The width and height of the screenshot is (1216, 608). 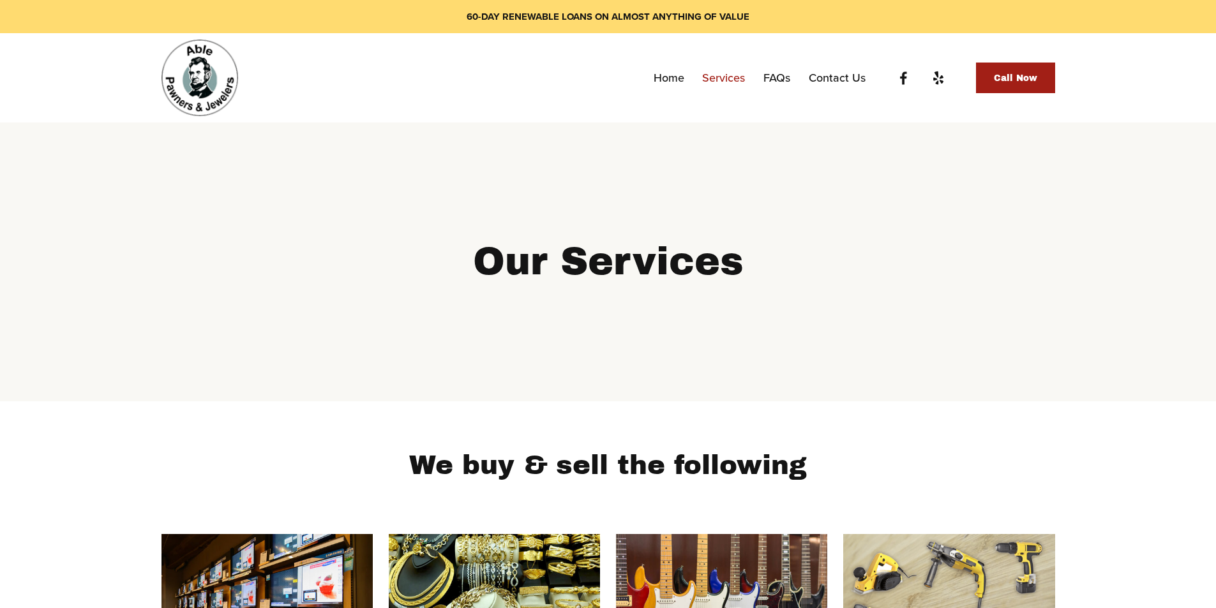 What do you see at coordinates (608, 466) in the screenshot?
I see `p: We buy & sell the following` at bounding box center [608, 466].